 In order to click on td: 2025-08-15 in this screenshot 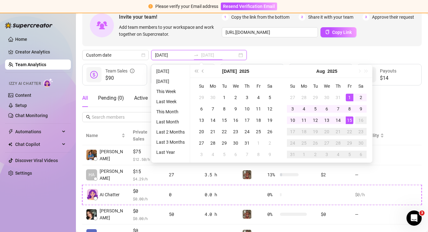, I will do `click(350, 120)`.